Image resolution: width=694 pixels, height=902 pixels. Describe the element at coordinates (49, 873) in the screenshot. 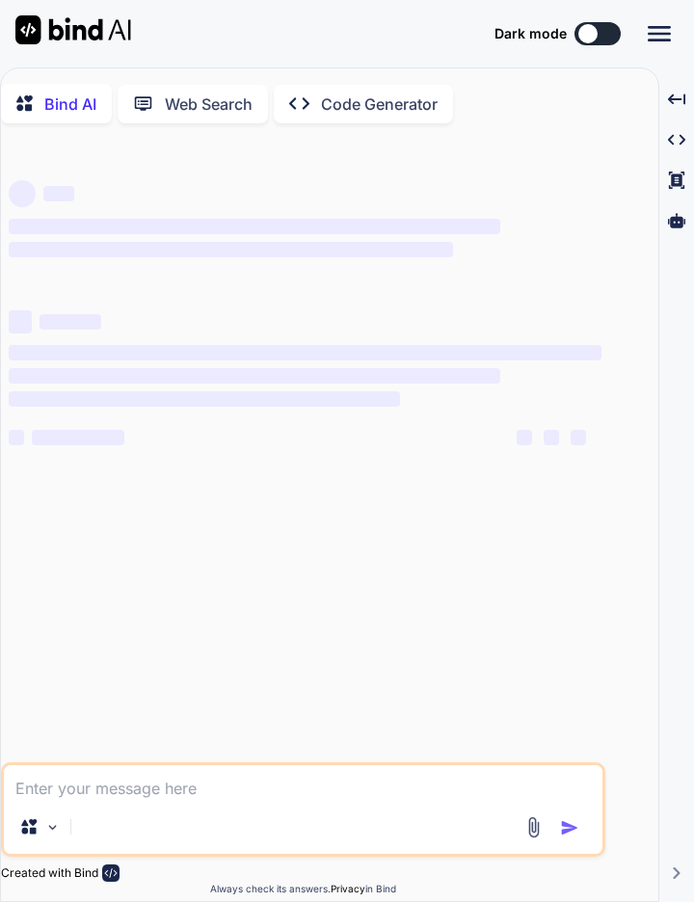

I see `p: Created with Bind` at that location.